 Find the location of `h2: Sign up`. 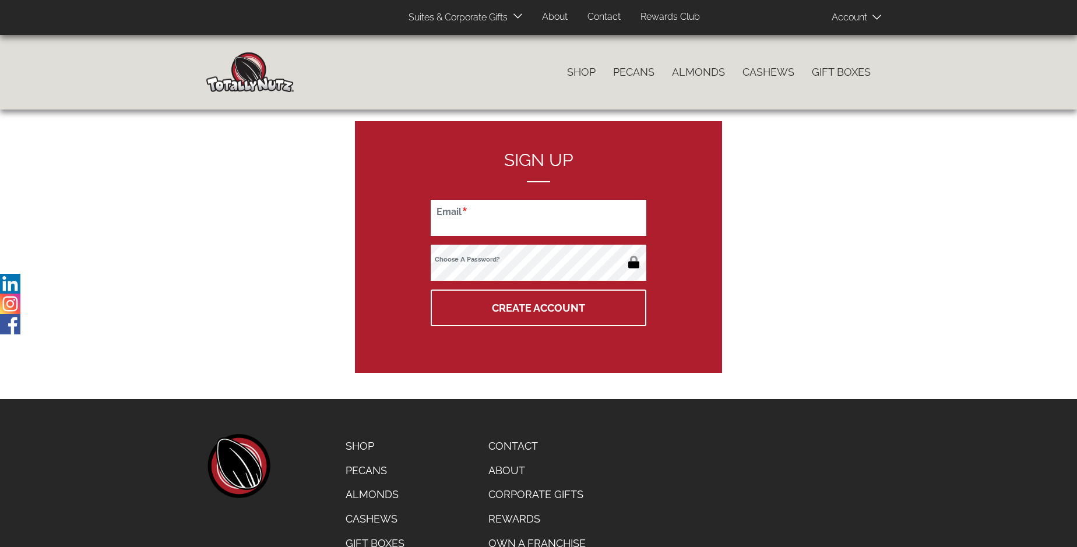

h2: Sign up is located at coordinates (538, 166).